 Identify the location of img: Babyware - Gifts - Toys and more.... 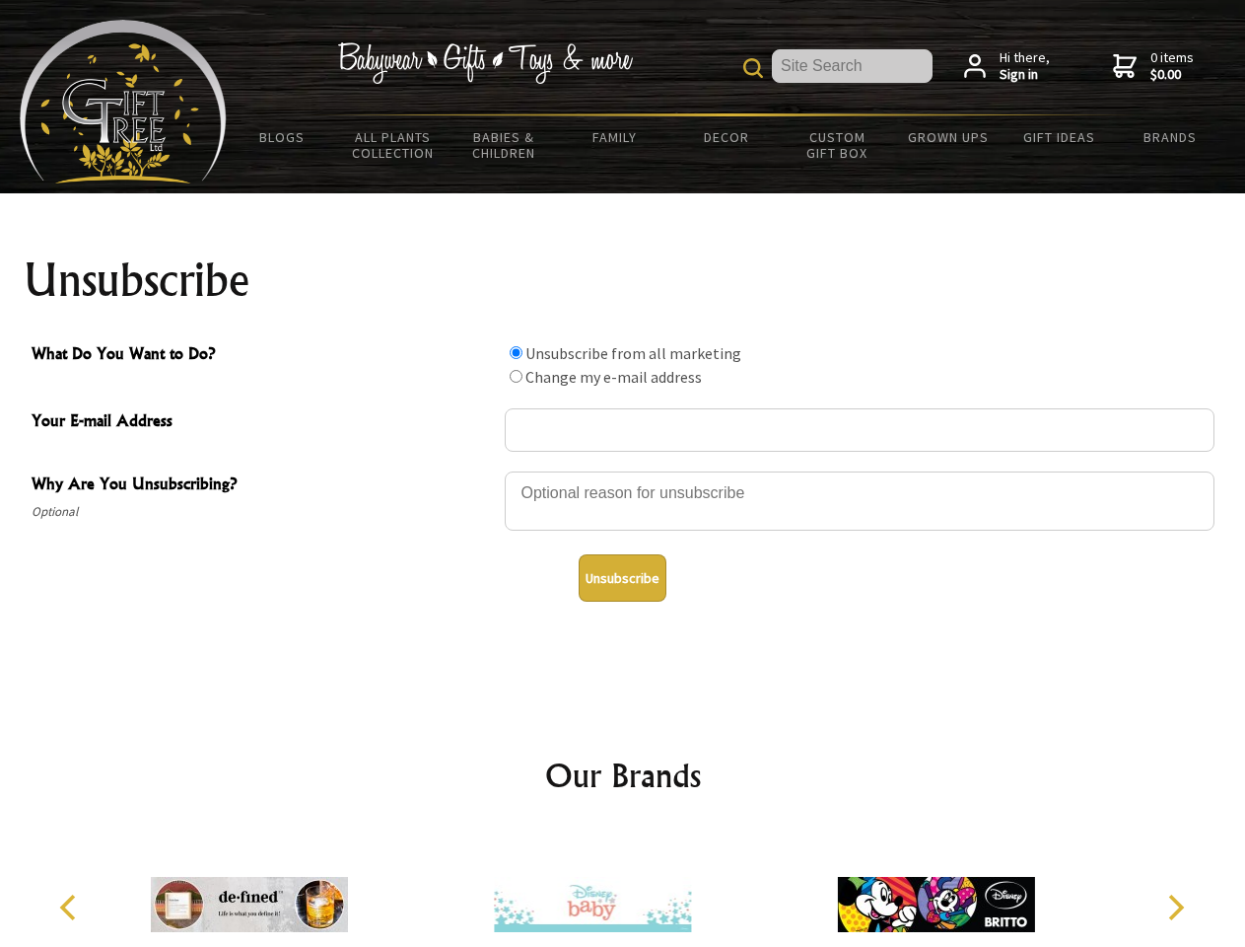
(123, 102).